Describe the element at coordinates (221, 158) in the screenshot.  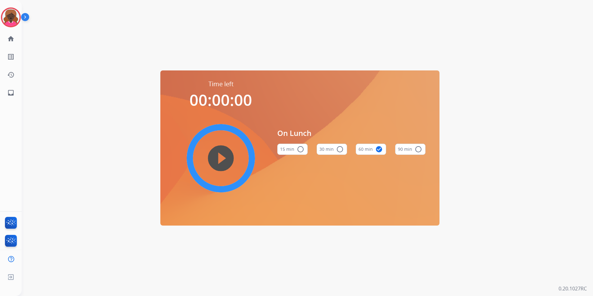
I see `mat-icon: play_circle_filled` at that location.